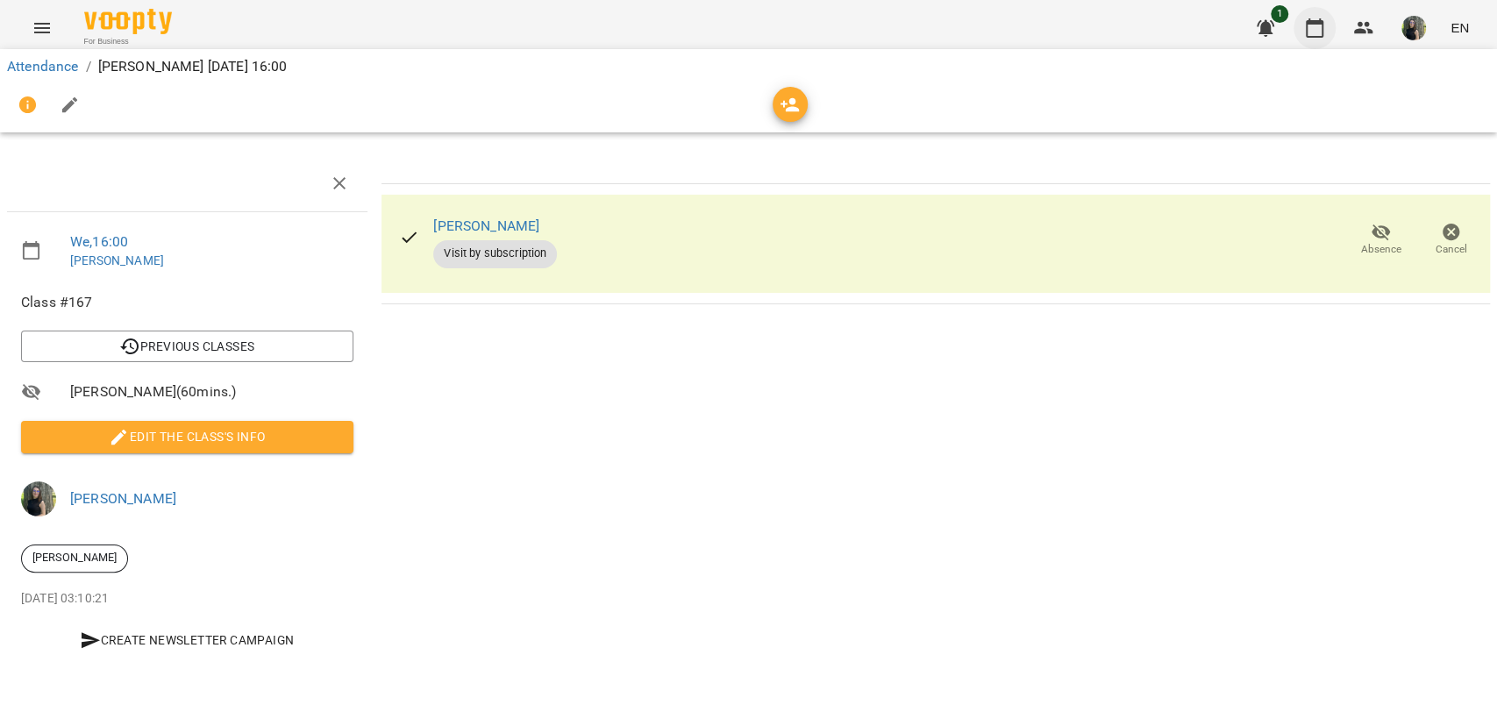 This screenshot has width=1497, height=719. Describe the element at coordinates (495, 253) in the screenshot. I see `span: Visit by subscription` at that location.